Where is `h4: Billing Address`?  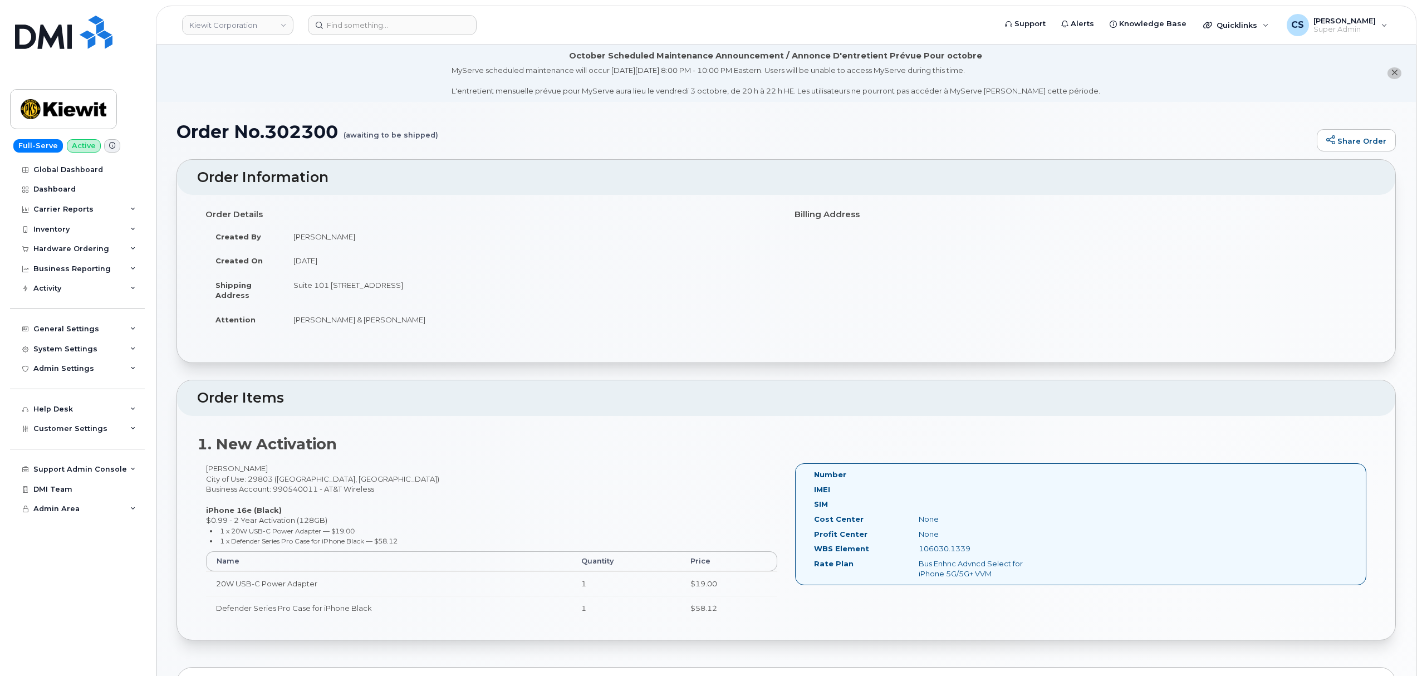
h4: Billing Address is located at coordinates (1081, 214).